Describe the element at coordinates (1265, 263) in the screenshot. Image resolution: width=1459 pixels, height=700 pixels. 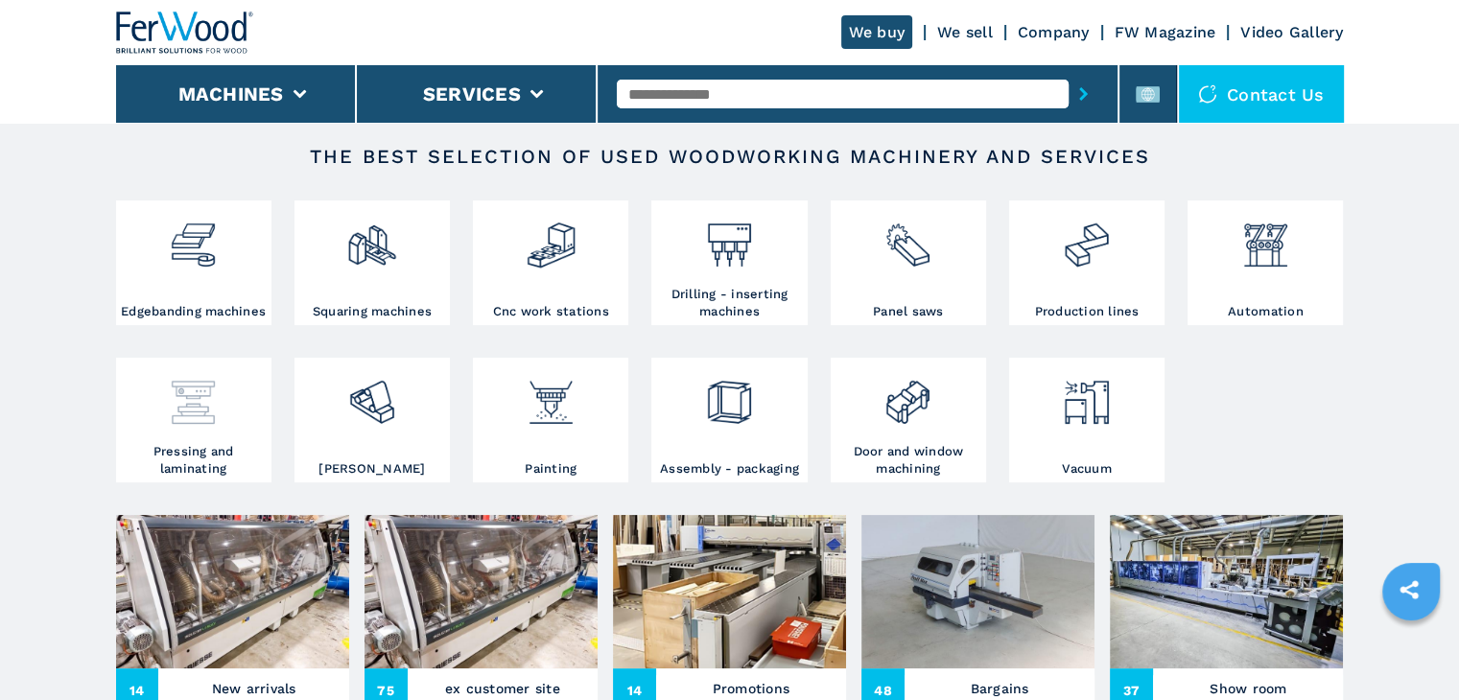
I see `a: Automation` at that location.